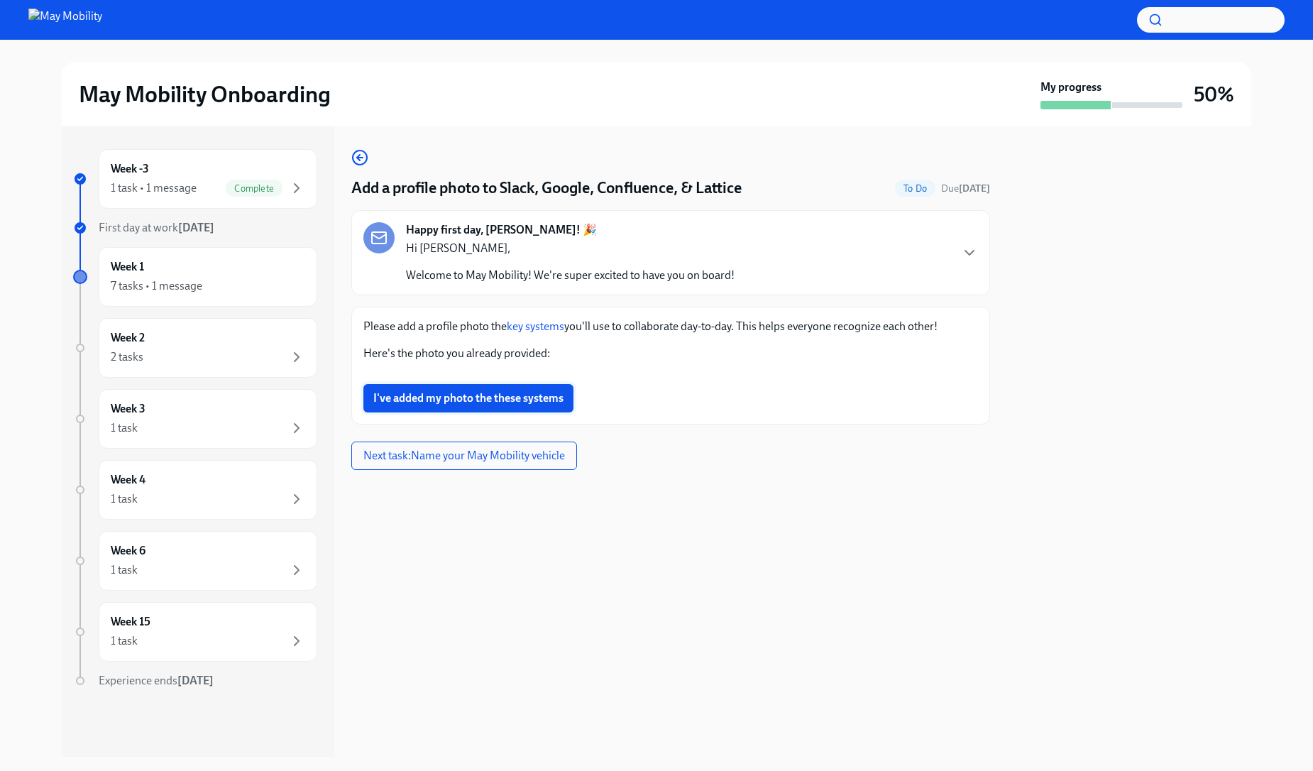  Describe the element at coordinates (195, 179) in the screenshot. I see `a: Week -31 task • 1 messageComplete` at that location.